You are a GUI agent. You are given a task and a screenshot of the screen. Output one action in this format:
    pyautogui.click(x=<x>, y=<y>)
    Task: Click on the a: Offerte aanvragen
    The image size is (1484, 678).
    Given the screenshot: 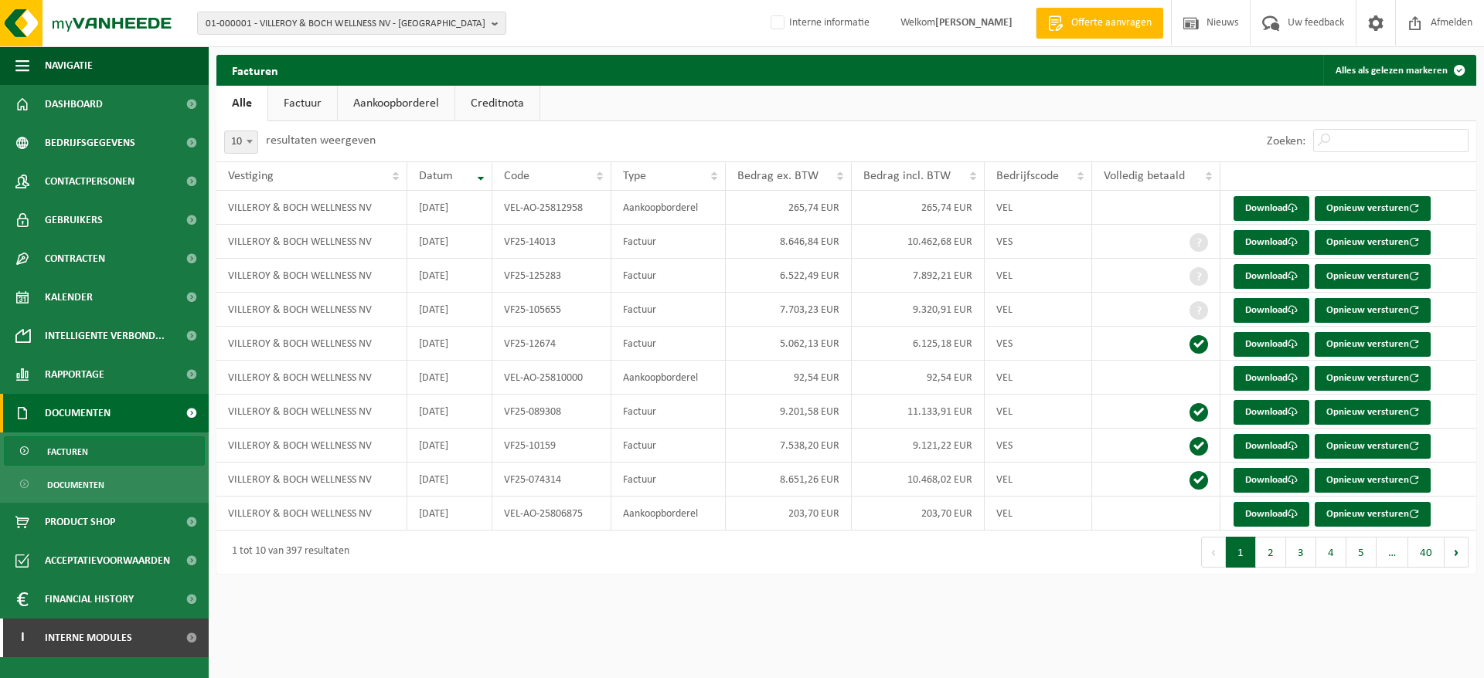 What is the action you would take?
    pyautogui.click(x=1099, y=23)
    